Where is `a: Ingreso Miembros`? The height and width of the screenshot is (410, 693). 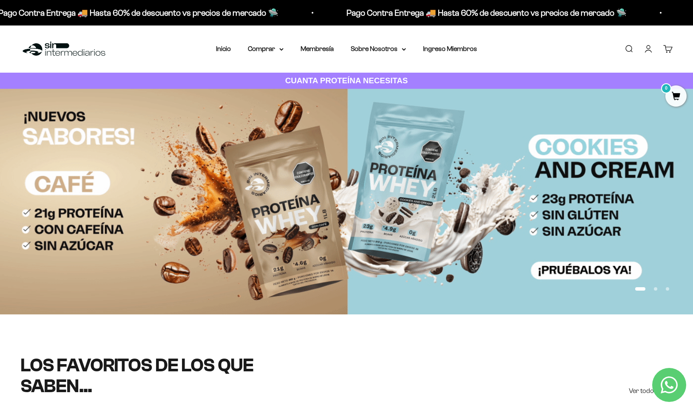 a: Ingreso Miembros is located at coordinates (450, 48).